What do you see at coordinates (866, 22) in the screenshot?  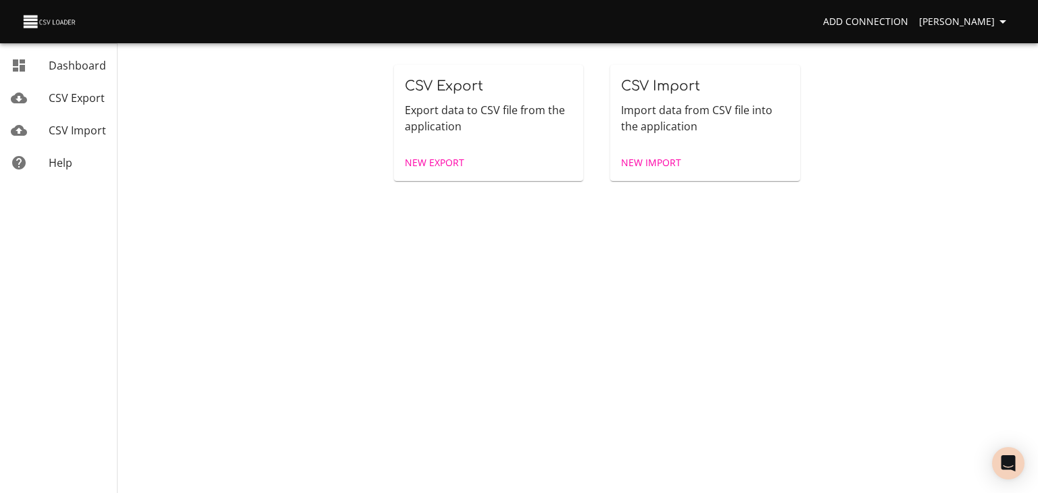 I see `span: Add Connection` at bounding box center [866, 22].